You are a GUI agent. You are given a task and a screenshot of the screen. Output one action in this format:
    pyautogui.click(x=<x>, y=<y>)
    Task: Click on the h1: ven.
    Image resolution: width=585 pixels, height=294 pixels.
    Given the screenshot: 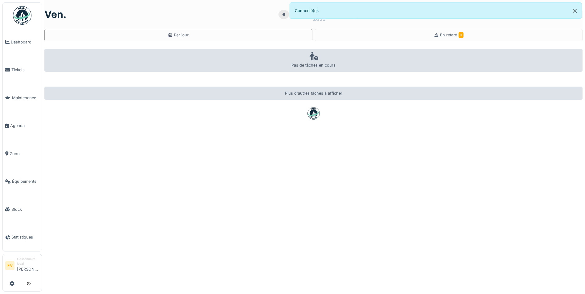 What is the action you would take?
    pyautogui.click(x=55, y=14)
    